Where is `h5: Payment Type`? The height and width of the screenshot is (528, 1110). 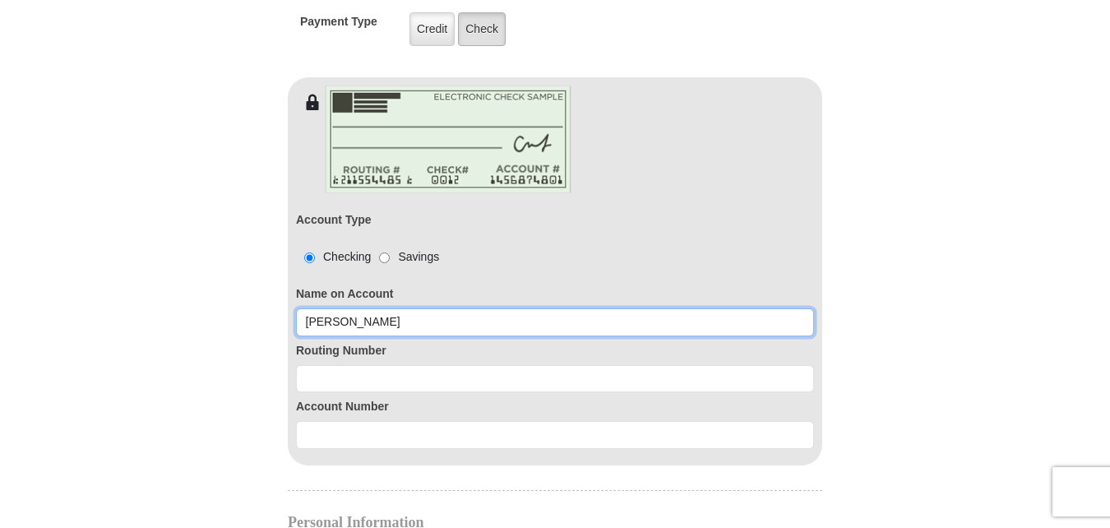 h5: Payment Type is located at coordinates (339, 25).